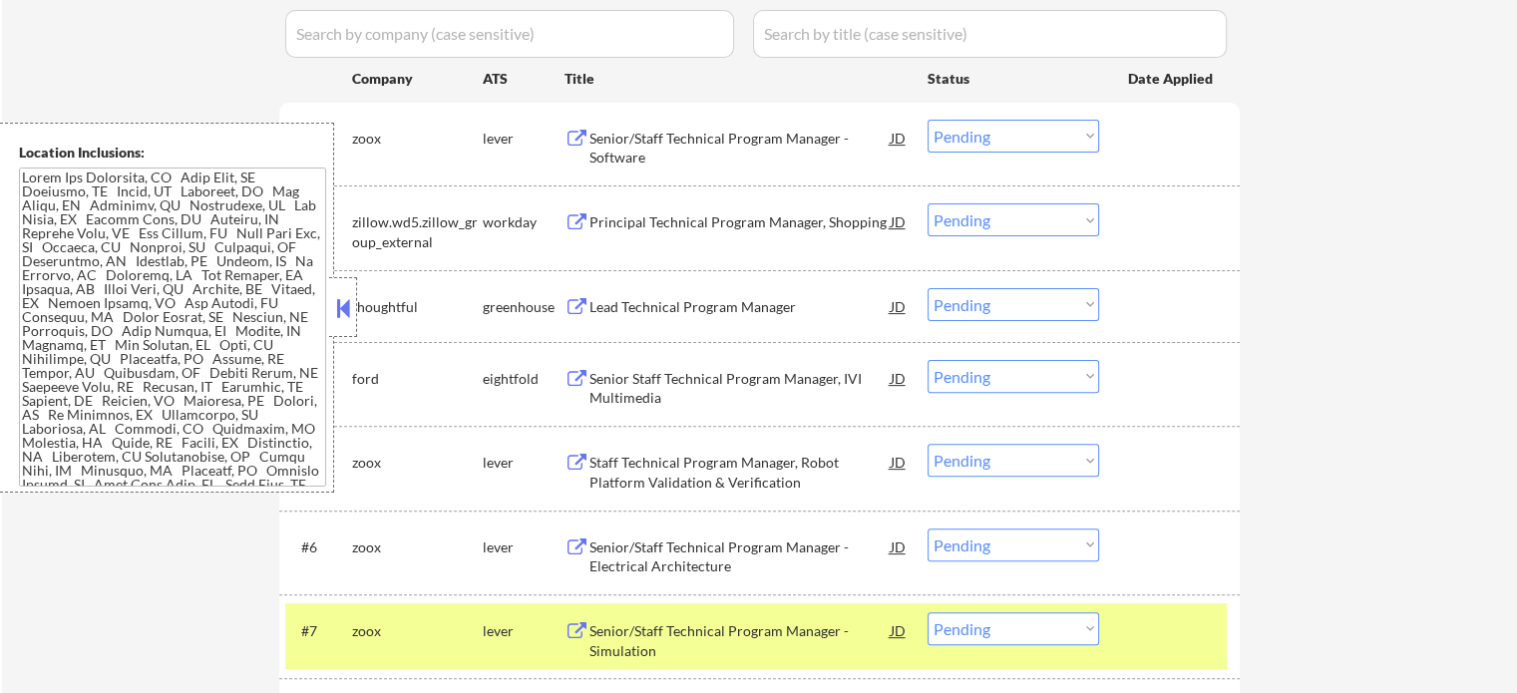 Image resolution: width=1517 pixels, height=693 pixels. Describe the element at coordinates (740, 472) in the screenshot. I see `div: Staff Technical Program Manager, Robot Platform Validation & Verification` at that location.